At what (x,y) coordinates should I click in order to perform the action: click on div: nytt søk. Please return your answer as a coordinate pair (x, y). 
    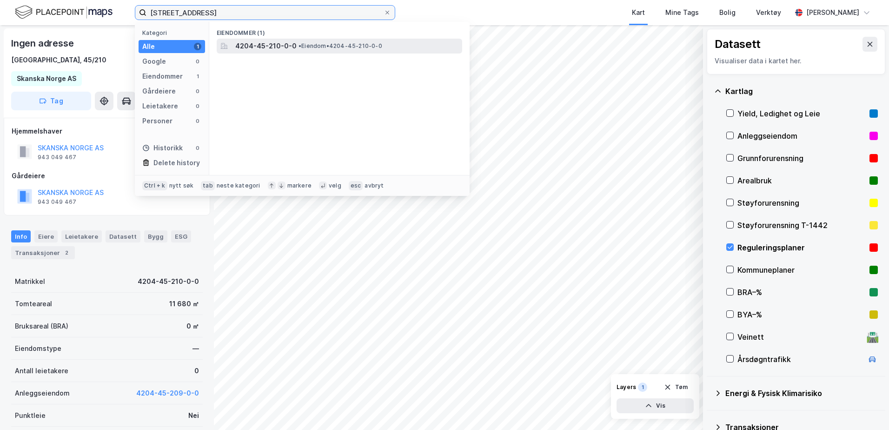
    Looking at the image, I should click on (181, 186).